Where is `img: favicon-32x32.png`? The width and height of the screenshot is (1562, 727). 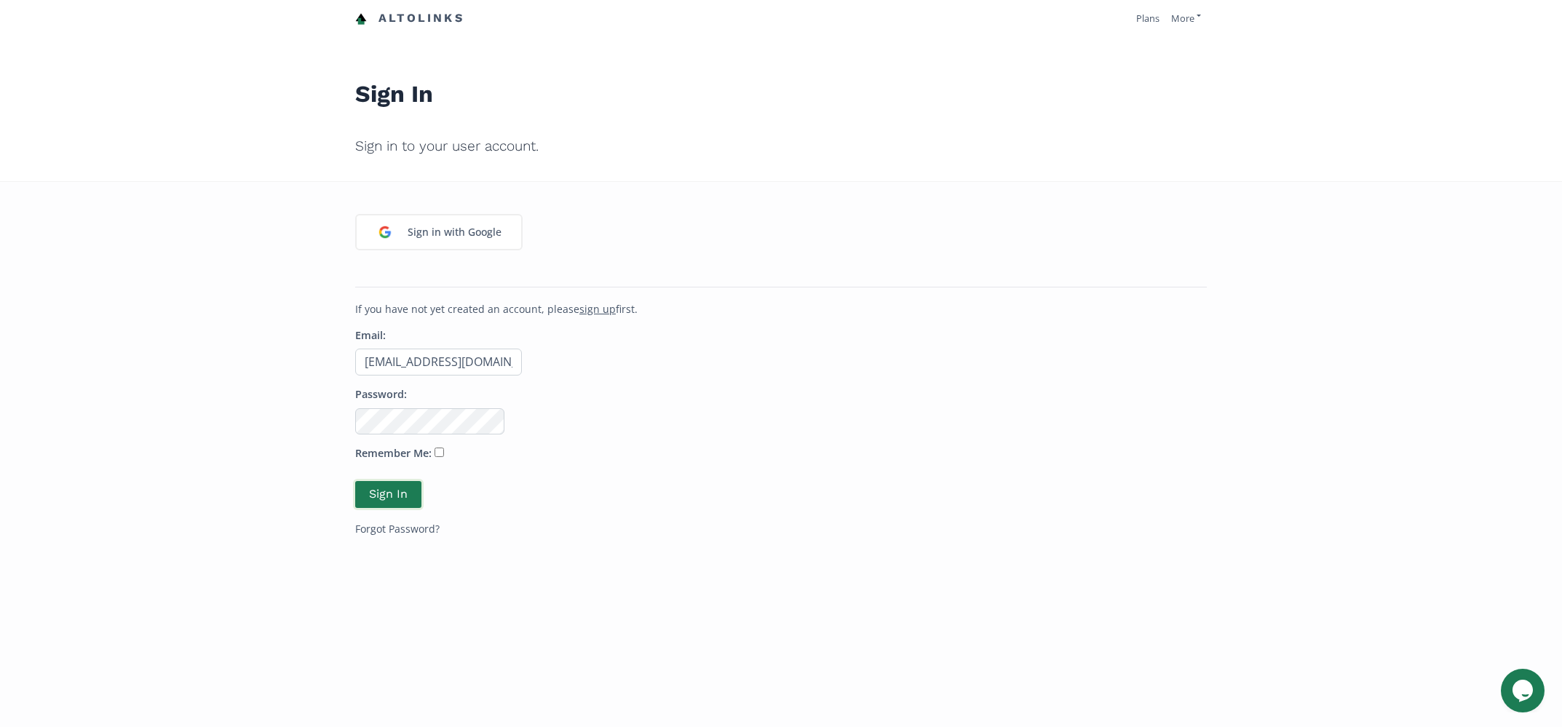 img: favicon-32x32.png is located at coordinates (361, 19).